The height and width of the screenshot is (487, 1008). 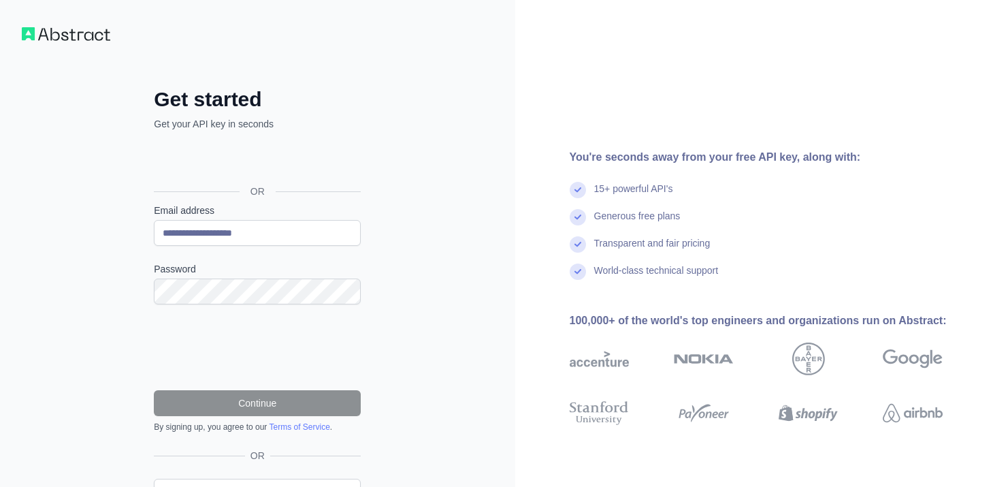 What do you see at coordinates (704, 413) in the screenshot?
I see `img: payoneer` at bounding box center [704, 413].